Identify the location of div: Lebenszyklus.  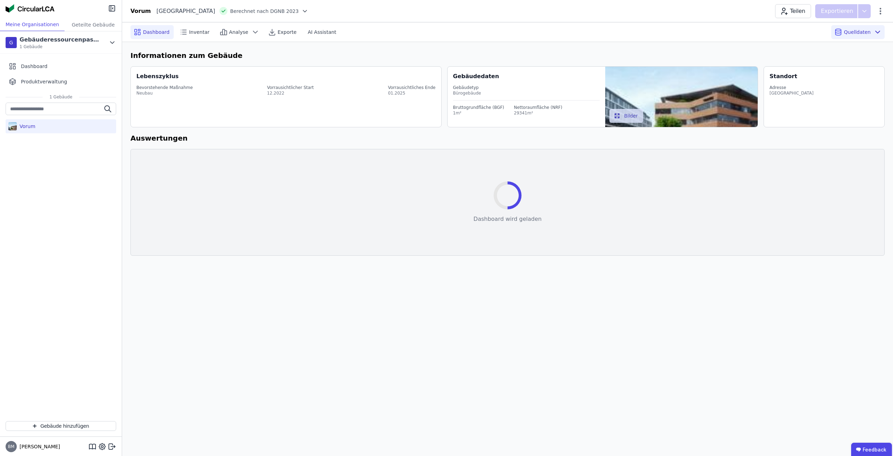
(157, 76).